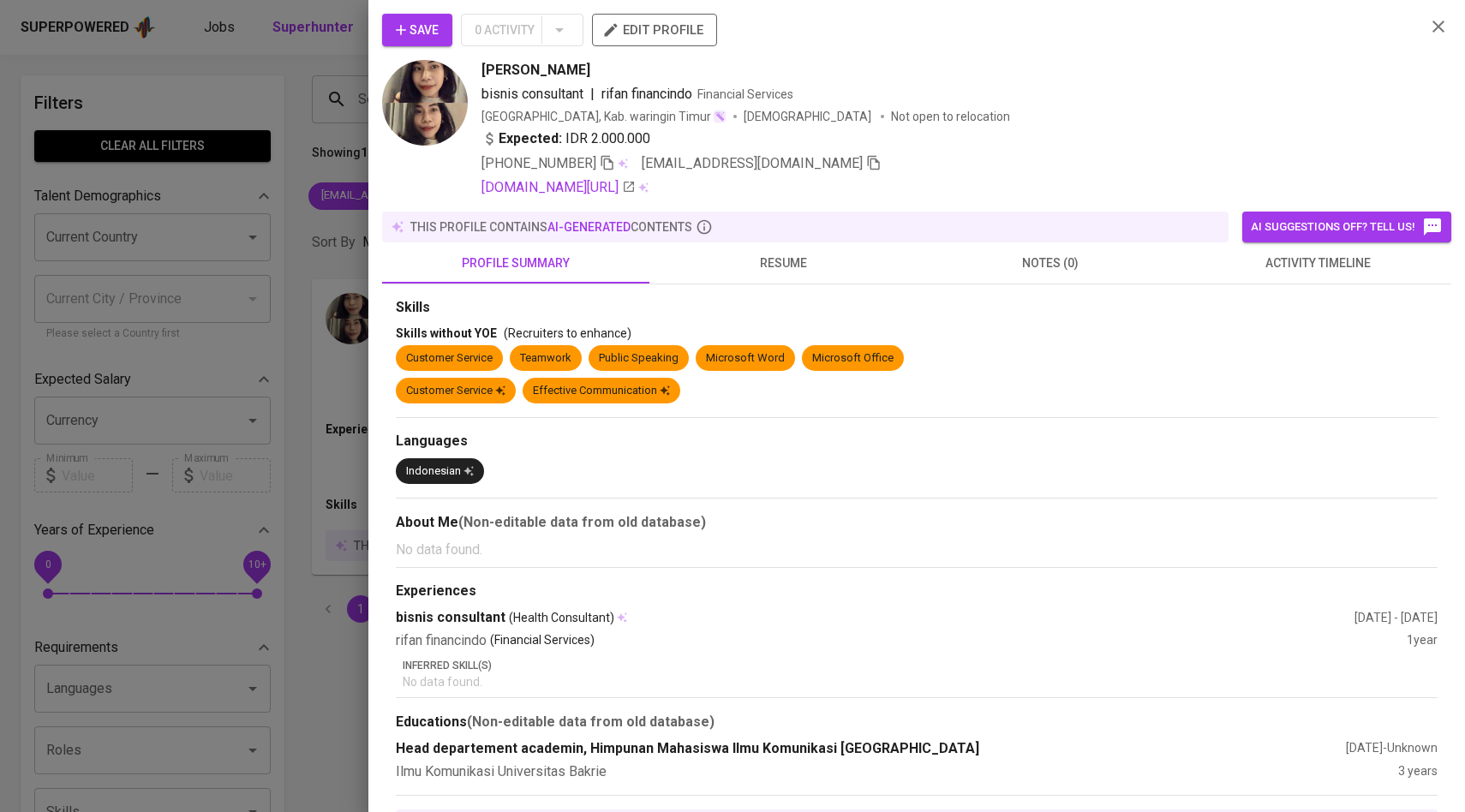  What do you see at coordinates (639, 359) in the screenshot?
I see `div: Public Speaking` at bounding box center [639, 359].